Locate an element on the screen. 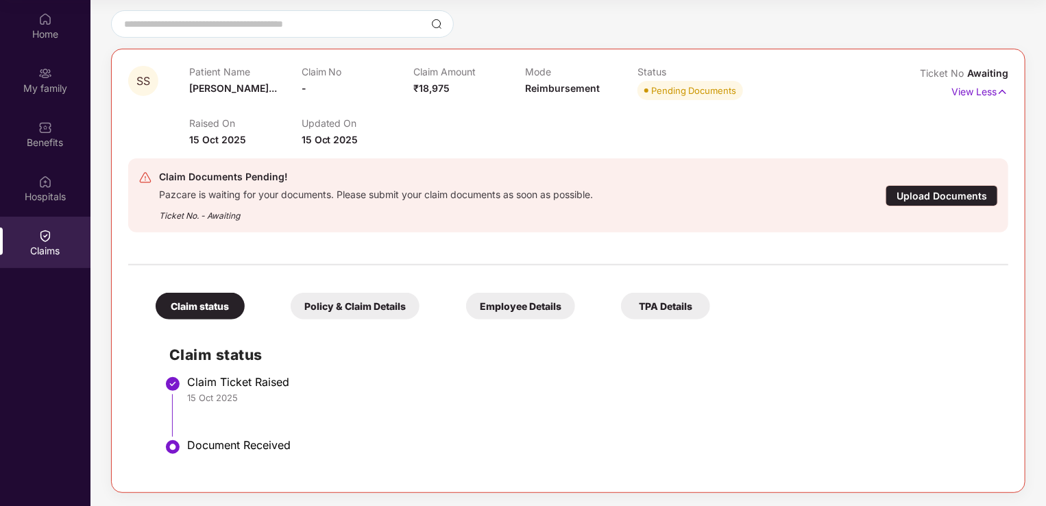 This screenshot has width=1046, height=506. p: Status is located at coordinates (693, 71).